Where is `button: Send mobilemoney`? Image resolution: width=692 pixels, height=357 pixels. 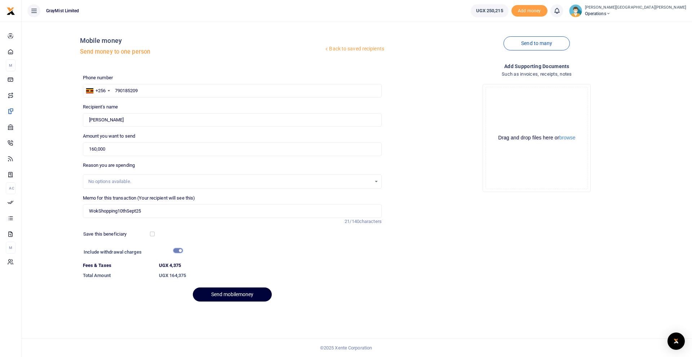 button: Send mobilemoney is located at coordinates (232, 295).